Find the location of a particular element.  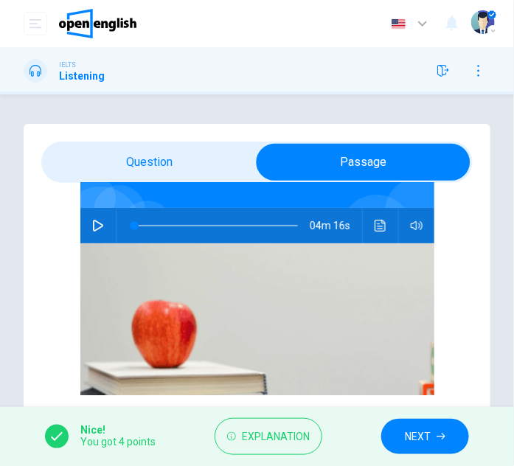

img: Profile picture is located at coordinates (483, 22).